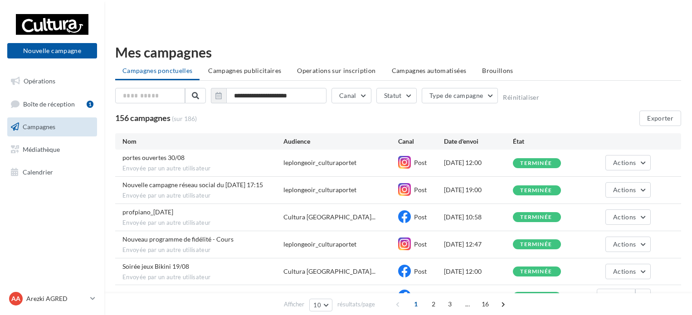  I want to click on span: Boîte de réception, so click(49, 103).